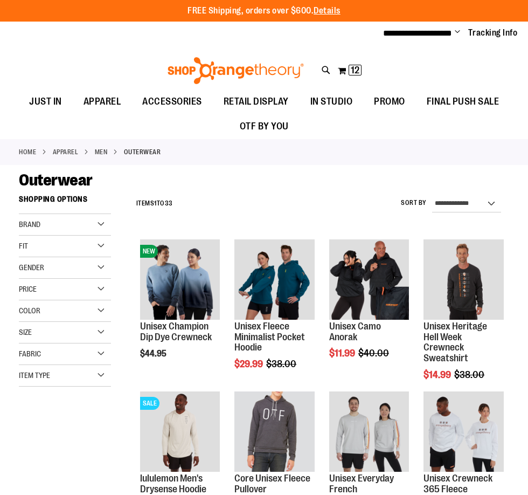 Image resolution: width=528 pixels, height=495 pixels. Describe the element at coordinates (155, 203) in the screenshot. I see `span: 1` at that location.